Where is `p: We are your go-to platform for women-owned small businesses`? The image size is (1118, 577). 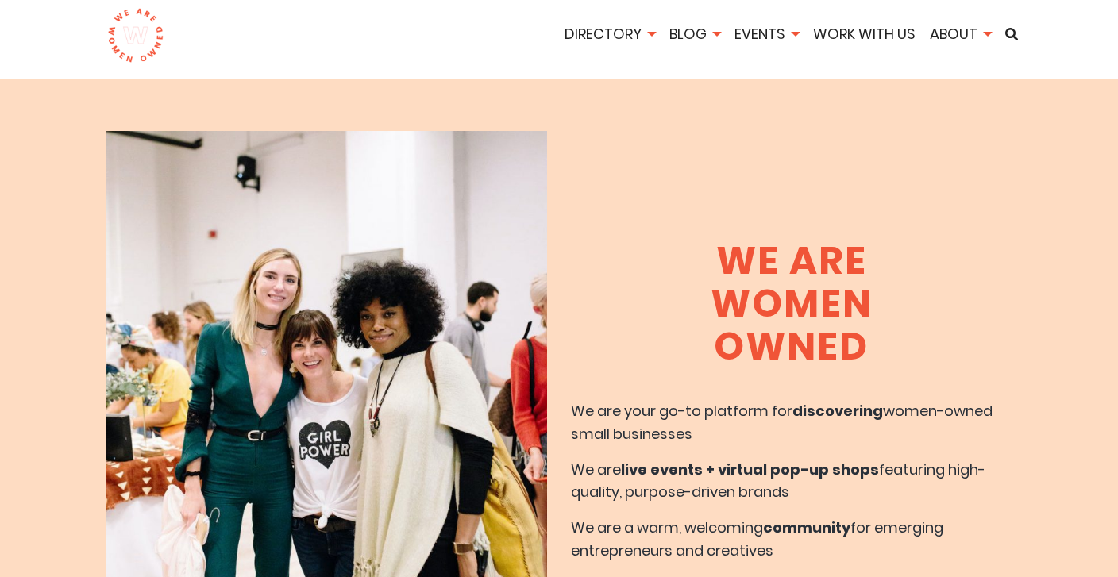 p: We are your go-to platform for women-owned small businesses is located at coordinates (791, 423).